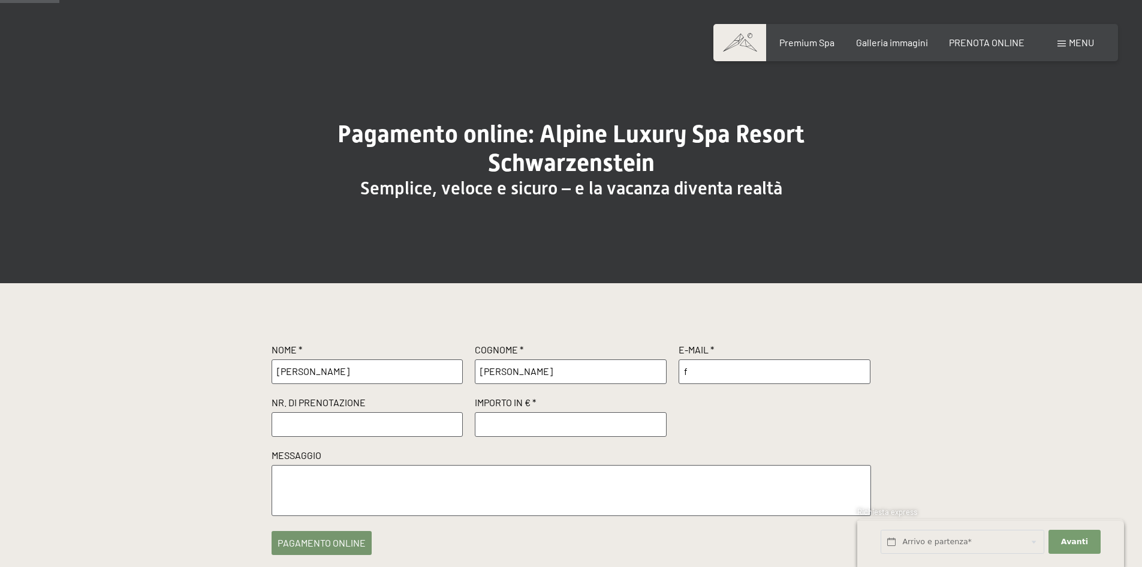  What do you see at coordinates (1082, 42) in the screenshot?
I see `span: Menu` at bounding box center [1082, 42].